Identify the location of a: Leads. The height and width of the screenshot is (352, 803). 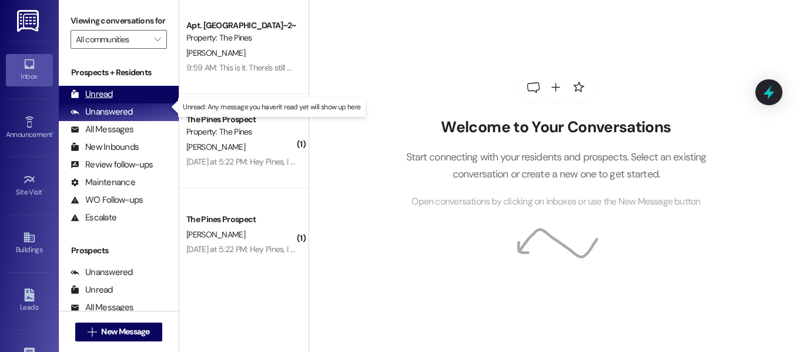
(29, 301).